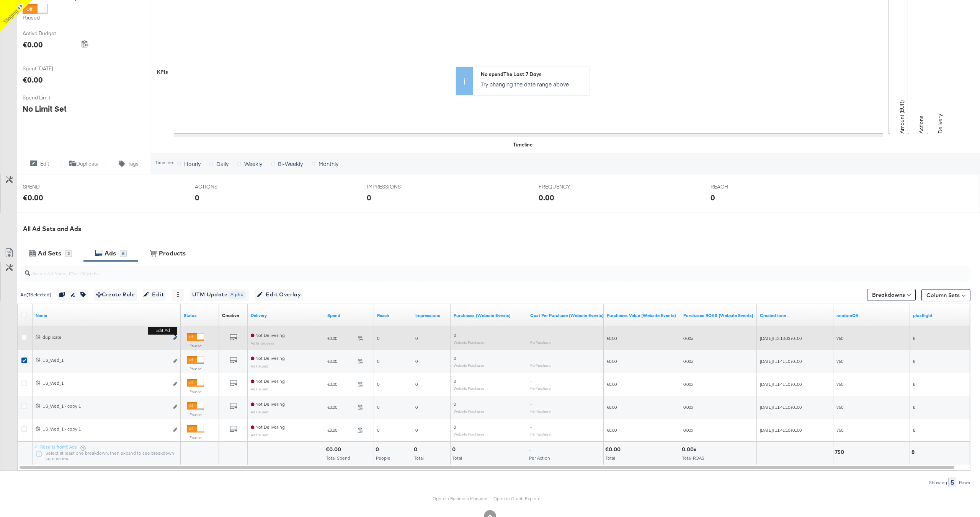 This screenshot has width=980, height=517. I want to click on a: Reflects the ability of your Ad to achieve delivery., so click(286, 316).